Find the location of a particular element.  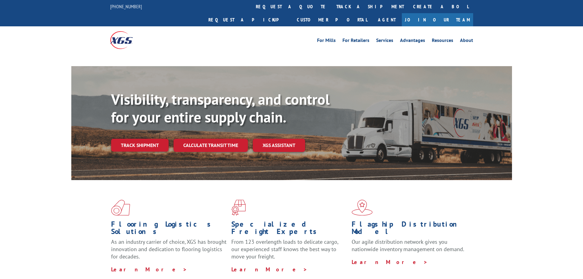

span: As an industry carrier of choice, XGS has brought innovation and dedication to flooring logistics... is located at coordinates (169, 249).